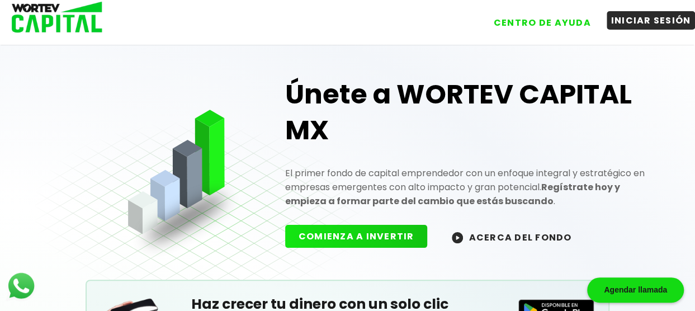 This screenshot has width=695, height=311. What do you see at coordinates (473, 112) in the screenshot?
I see `h1: Únete a WORTEV CAPITAL MX` at bounding box center [473, 112].